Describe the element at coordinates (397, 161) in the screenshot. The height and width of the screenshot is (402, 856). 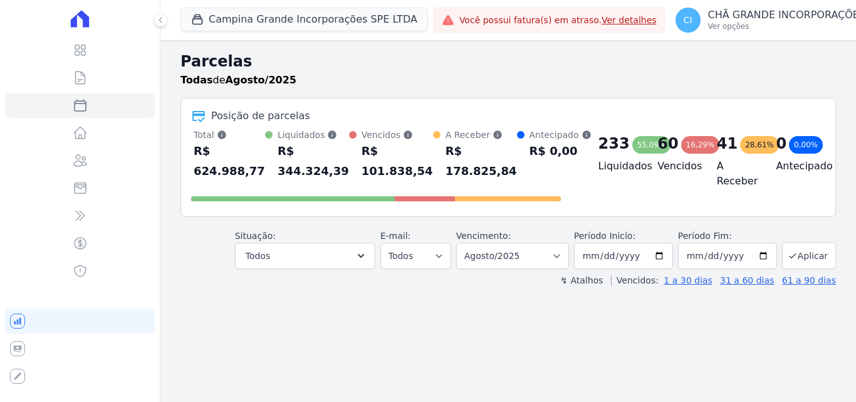
I see `div: R$ 101.838,54` at that location.